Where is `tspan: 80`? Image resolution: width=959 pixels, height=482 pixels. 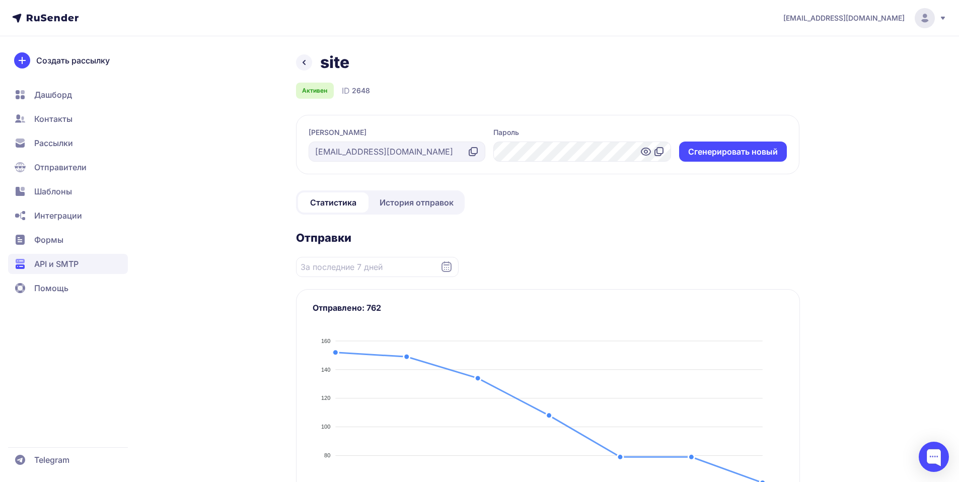
tspan: 80 is located at coordinates (327, 455).